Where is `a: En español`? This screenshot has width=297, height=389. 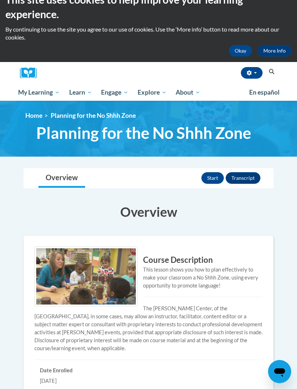
a: En español is located at coordinates (265, 92).